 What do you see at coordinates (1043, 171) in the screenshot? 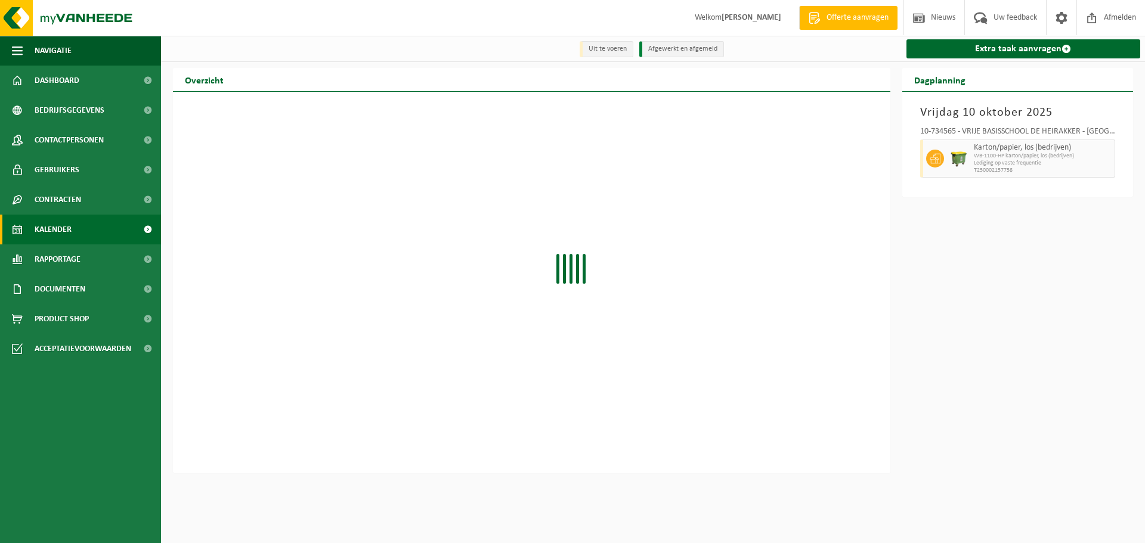
I see `span: T250002157758` at bounding box center [1043, 171].